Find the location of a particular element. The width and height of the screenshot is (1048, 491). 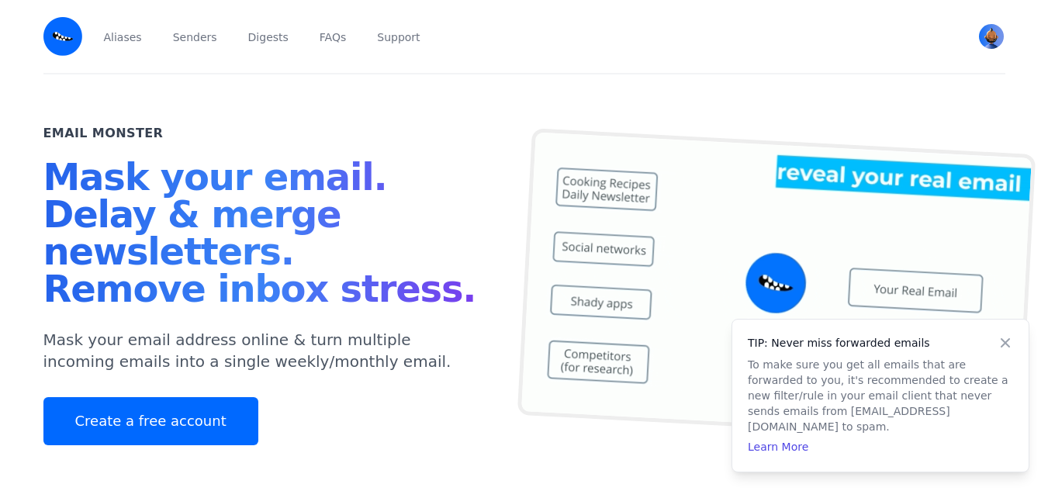

a: Learn More is located at coordinates (778, 447).